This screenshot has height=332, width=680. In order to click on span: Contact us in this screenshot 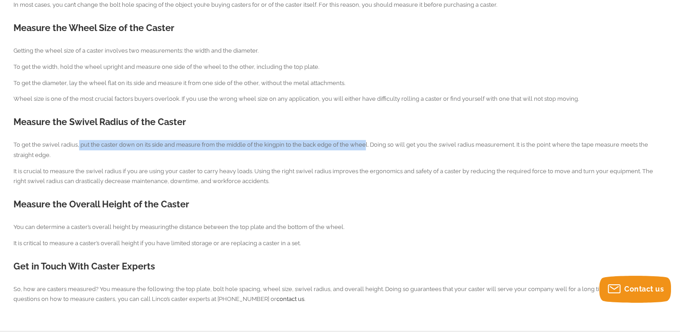, I will do `click(644, 289)`.